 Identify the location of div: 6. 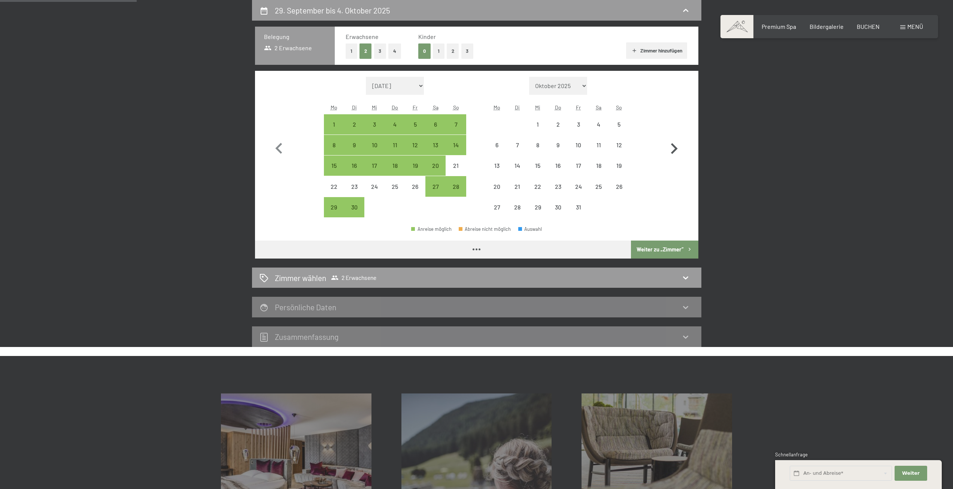
(436, 131).